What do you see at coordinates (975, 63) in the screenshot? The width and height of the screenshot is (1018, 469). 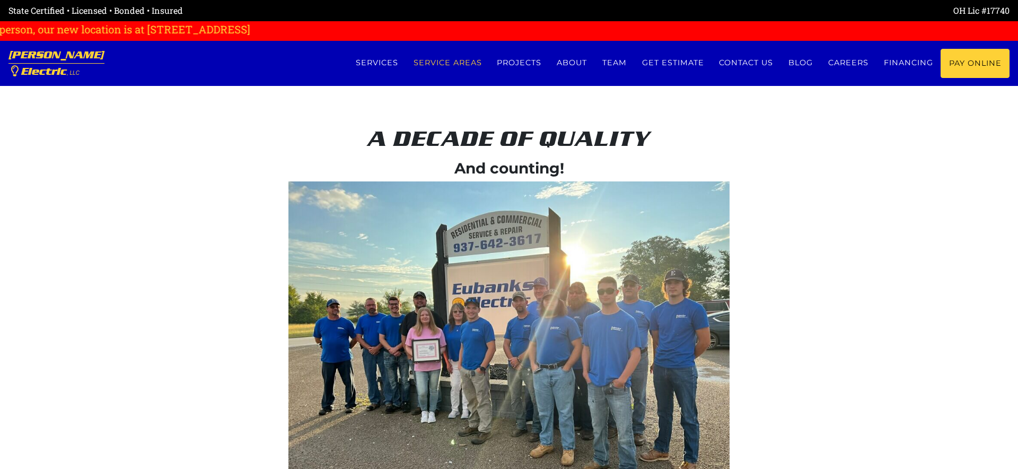 I see `a: Pay Online` at bounding box center [975, 63].